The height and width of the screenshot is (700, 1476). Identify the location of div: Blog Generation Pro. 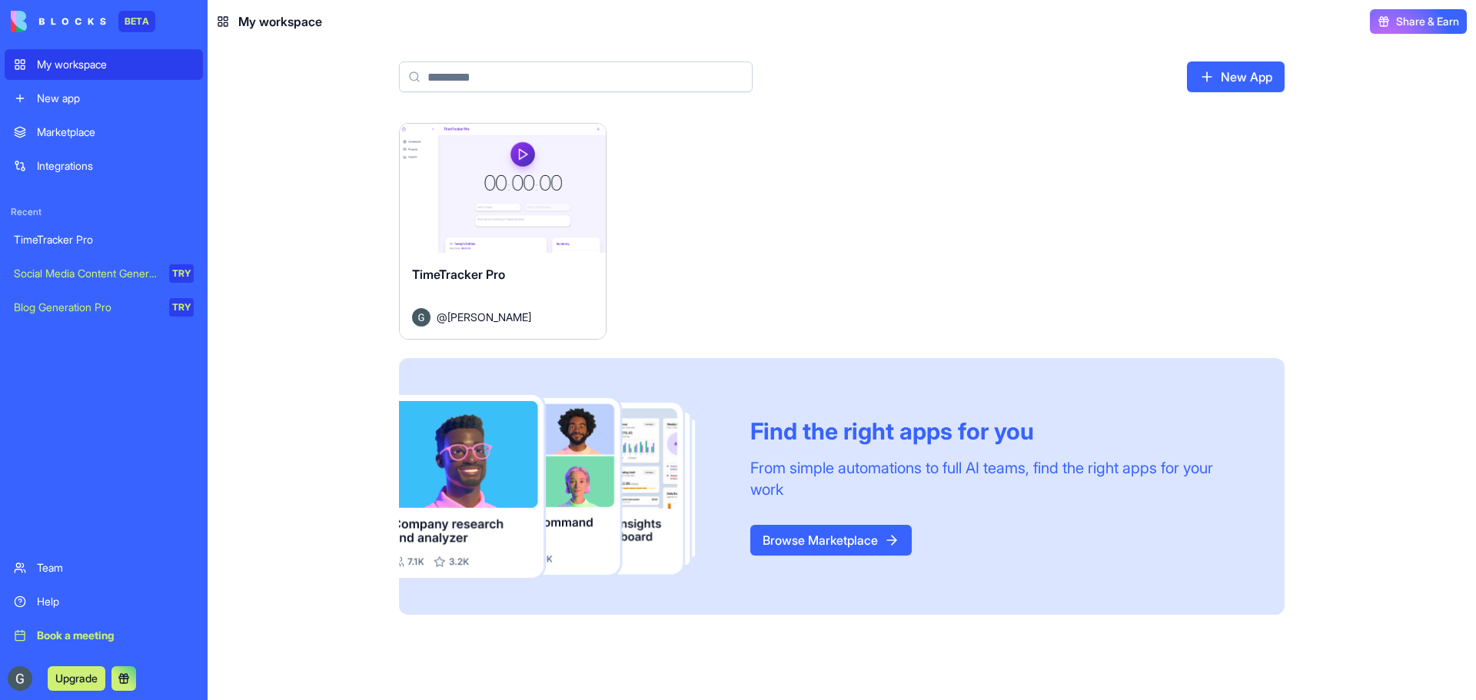
(86, 307).